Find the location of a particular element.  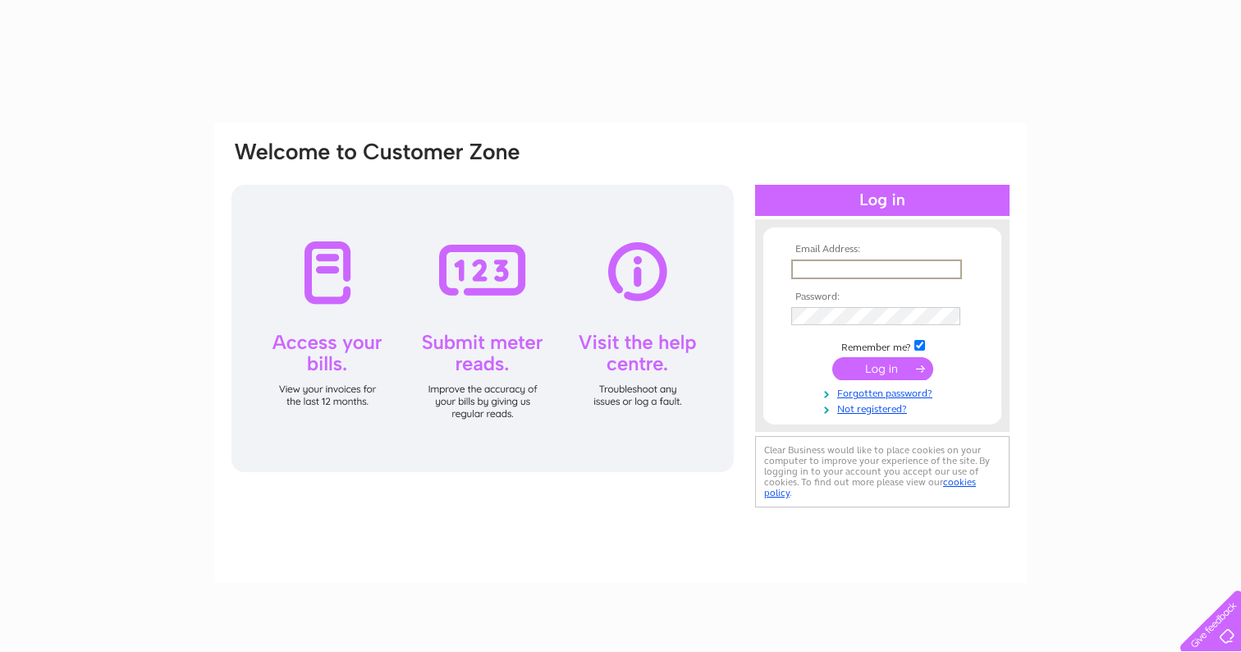

td: Remember me? is located at coordinates (882, 346).